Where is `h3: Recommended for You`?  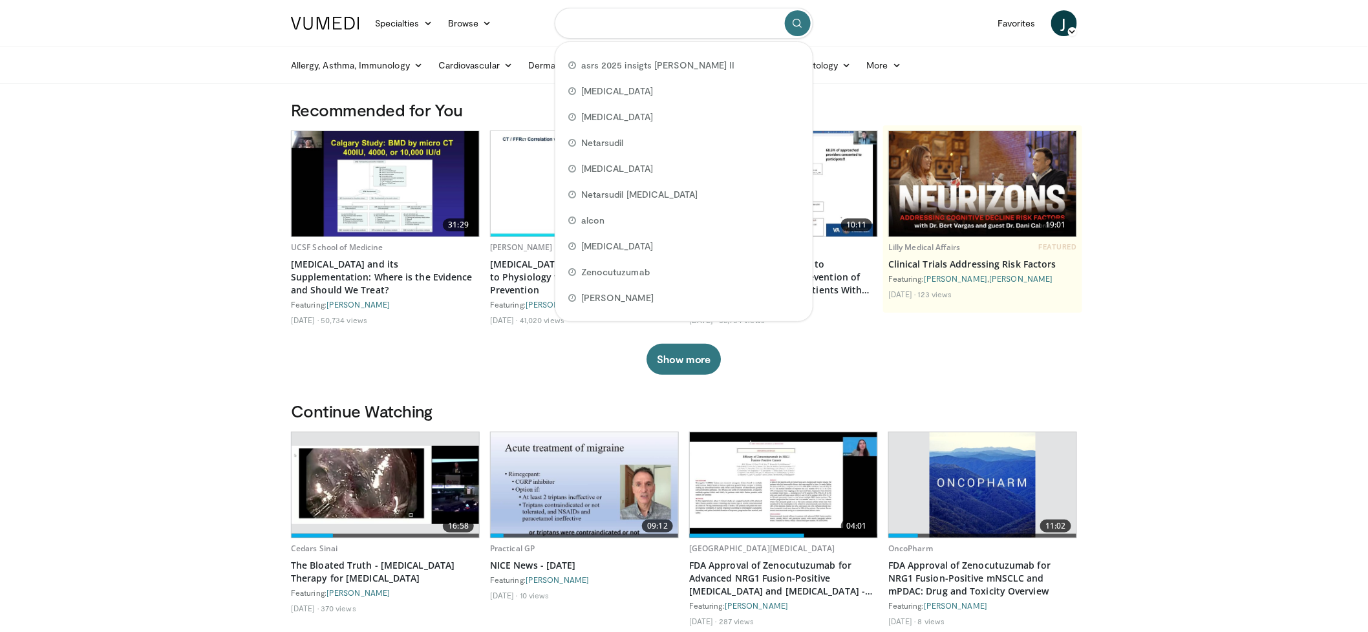 h3: Recommended for You is located at coordinates (684, 110).